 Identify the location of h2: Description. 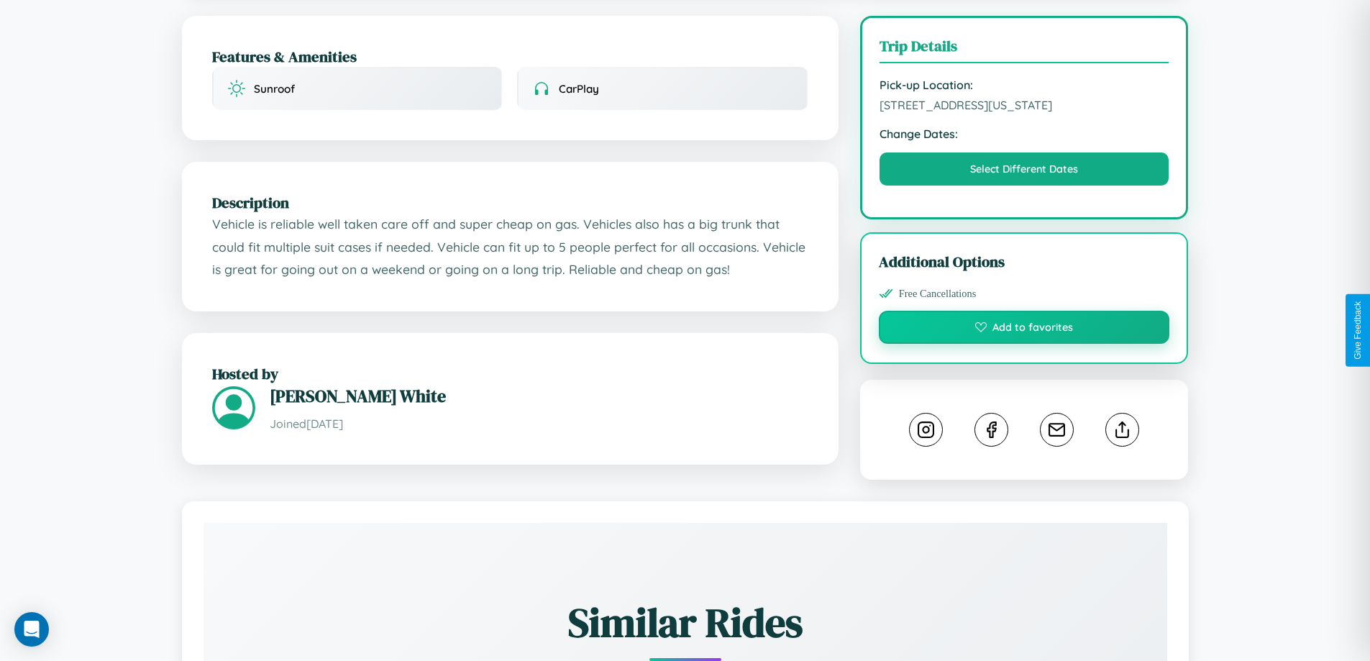
(510, 202).